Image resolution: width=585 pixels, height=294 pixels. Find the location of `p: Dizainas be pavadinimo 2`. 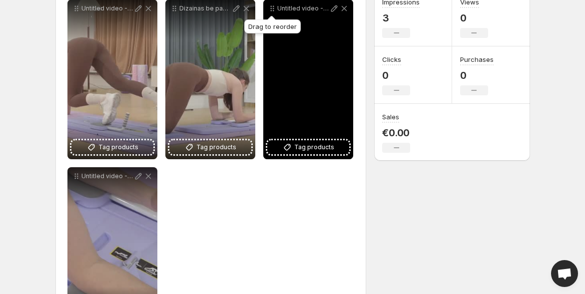

p: Dizainas be pavadinimo 2 is located at coordinates (205, 8).